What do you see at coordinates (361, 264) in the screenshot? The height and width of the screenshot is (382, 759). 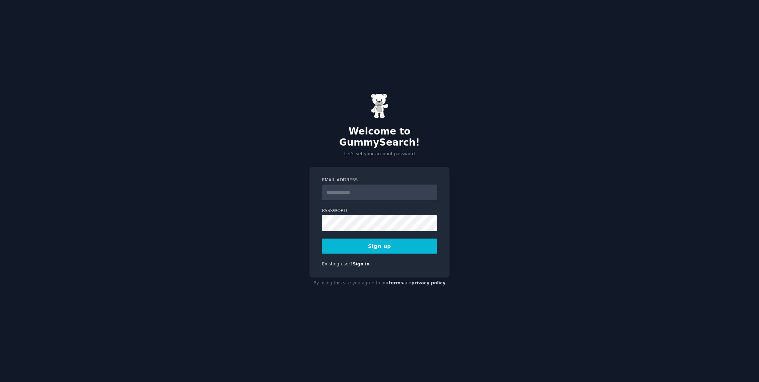 I see `a: Sign in` at bounding box center [361, 264].